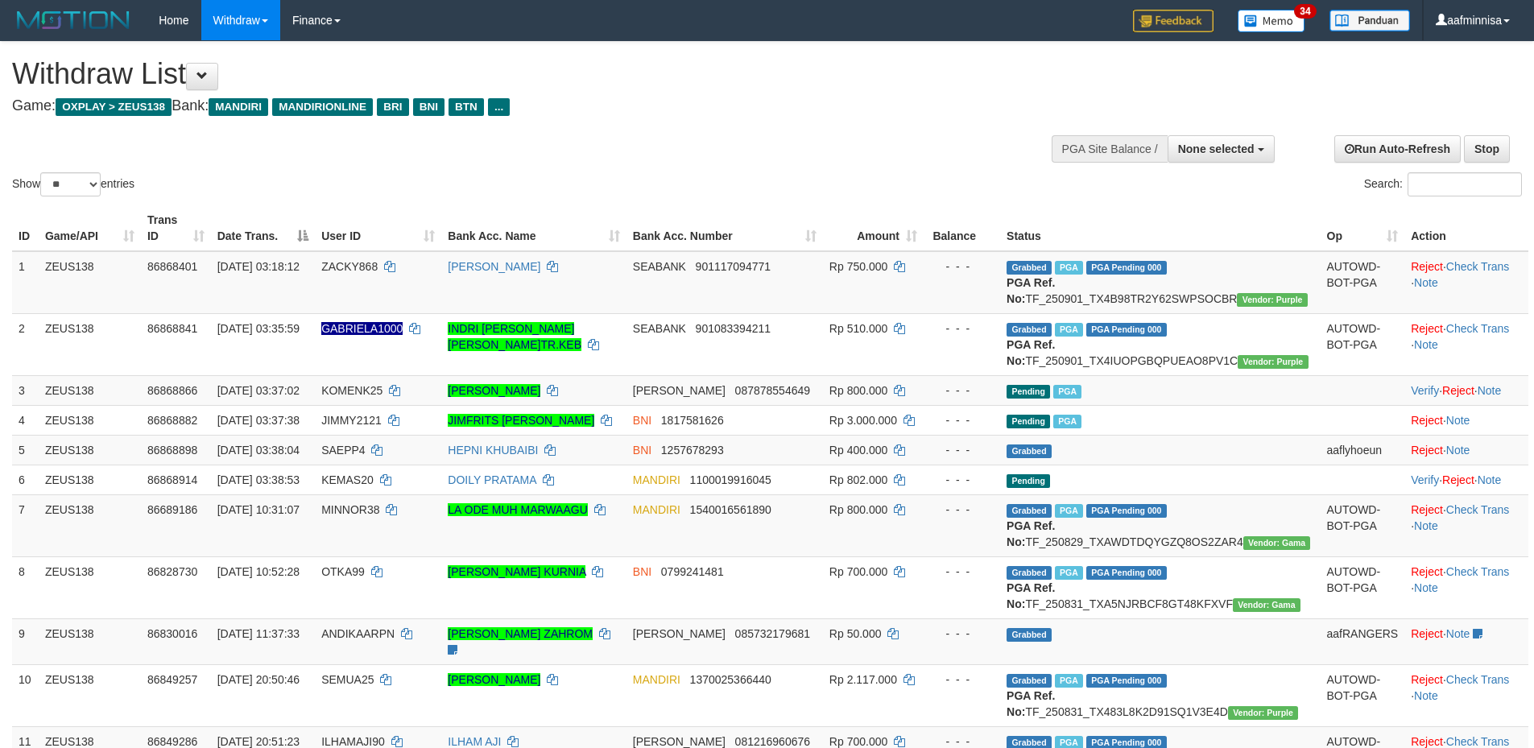 The width and height of the screenshot is (1534, 748). What do you see at coordinates (1272, 21) in the screenshot?
I see `img: Button%20Memo.svg` at bounding box center [1272, 21].